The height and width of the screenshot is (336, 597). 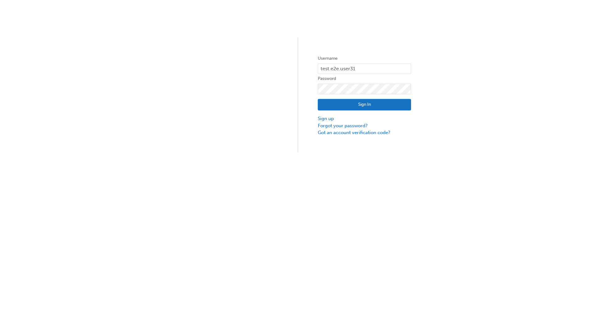 I want to click on button: Sign In, so click(x=364, y=105).